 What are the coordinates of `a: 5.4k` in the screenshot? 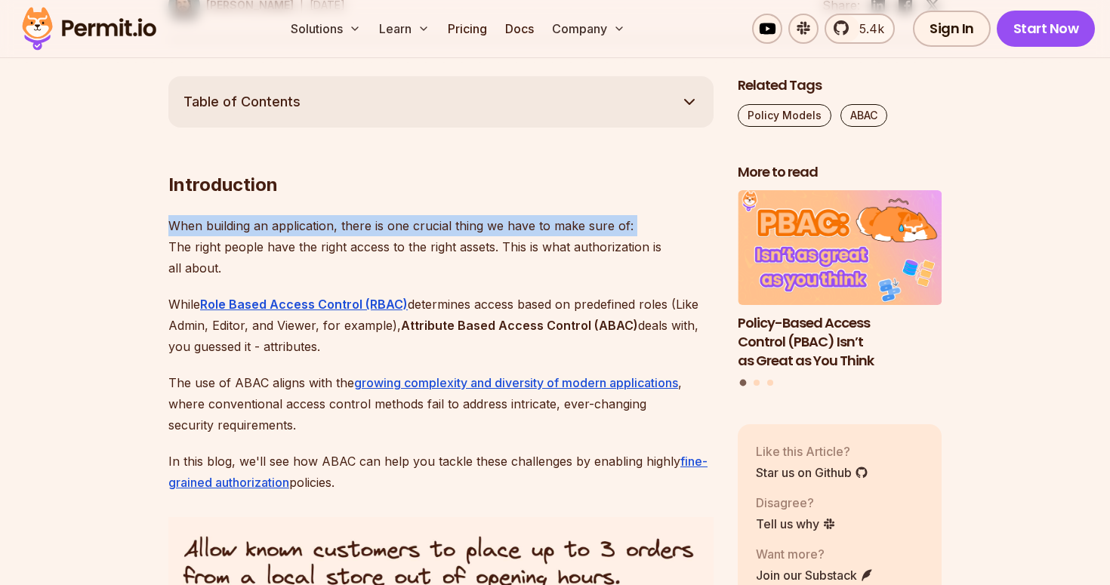 It's located at (859, 29).